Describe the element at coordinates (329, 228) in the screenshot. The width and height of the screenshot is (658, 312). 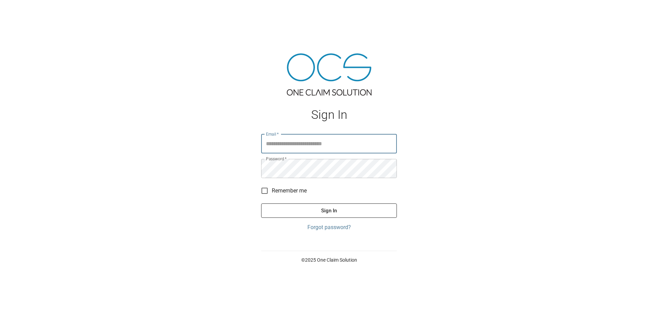
I see `a: Forgot password?` at that location.